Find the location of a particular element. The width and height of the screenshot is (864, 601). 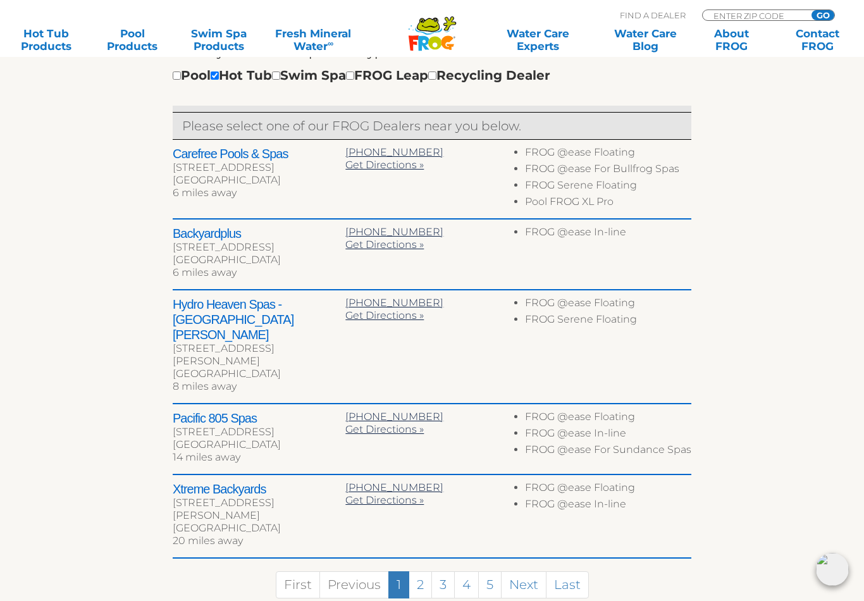

a: Last is located at coordinates (568, 585).